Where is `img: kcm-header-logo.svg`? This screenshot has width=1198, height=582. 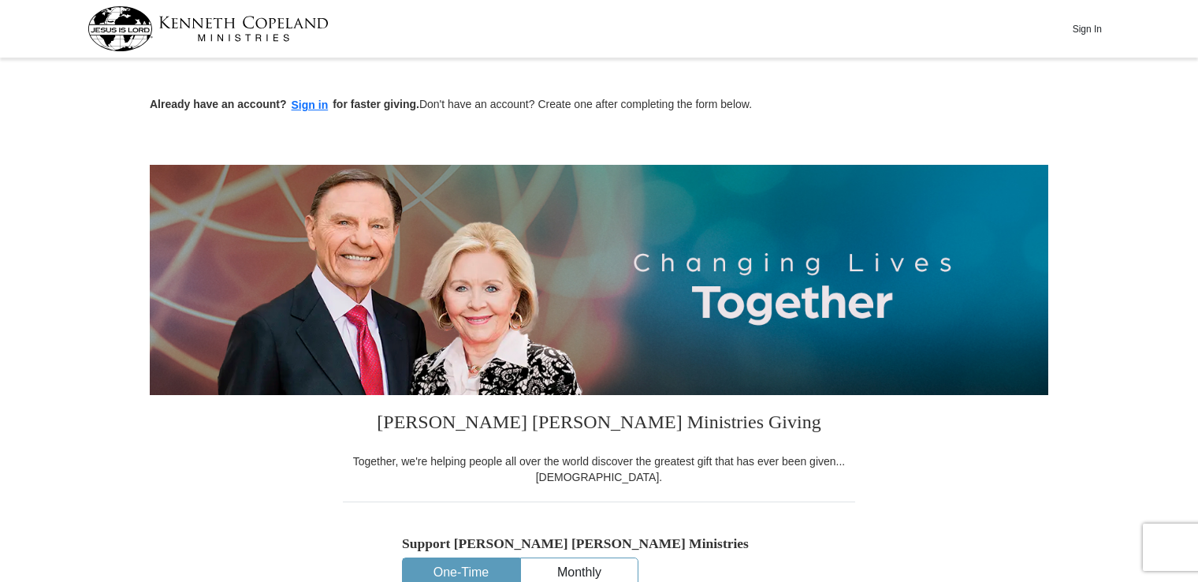
img: kcm-header-logo.svg is located at coordinates (208, 28).